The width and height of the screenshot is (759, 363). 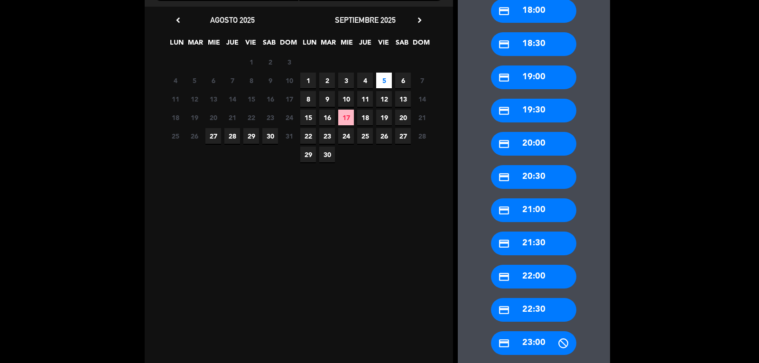 I want to click on i: chevron_left, so click(x=178, y=20).